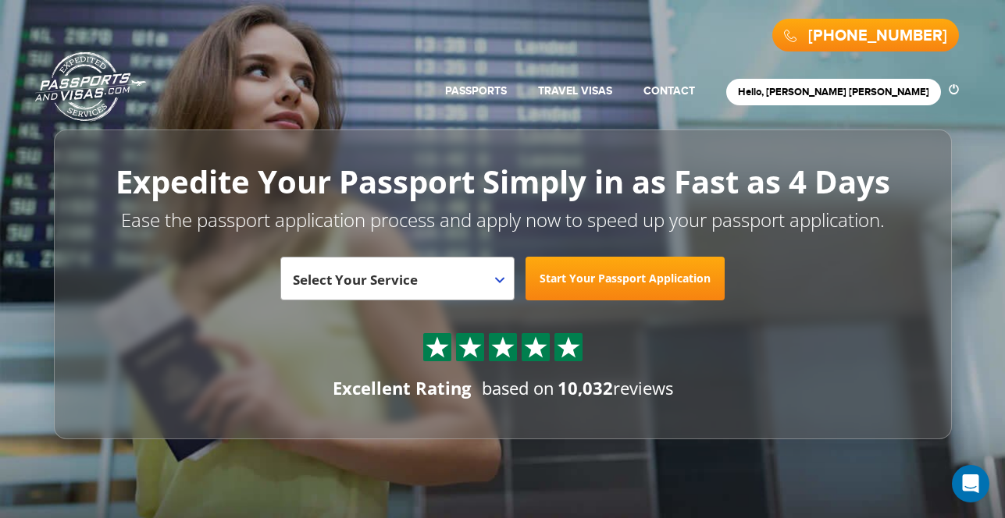 The width and height of the screenshot is (1005, 518). I want to click on span: reviews, so click(615, 388).